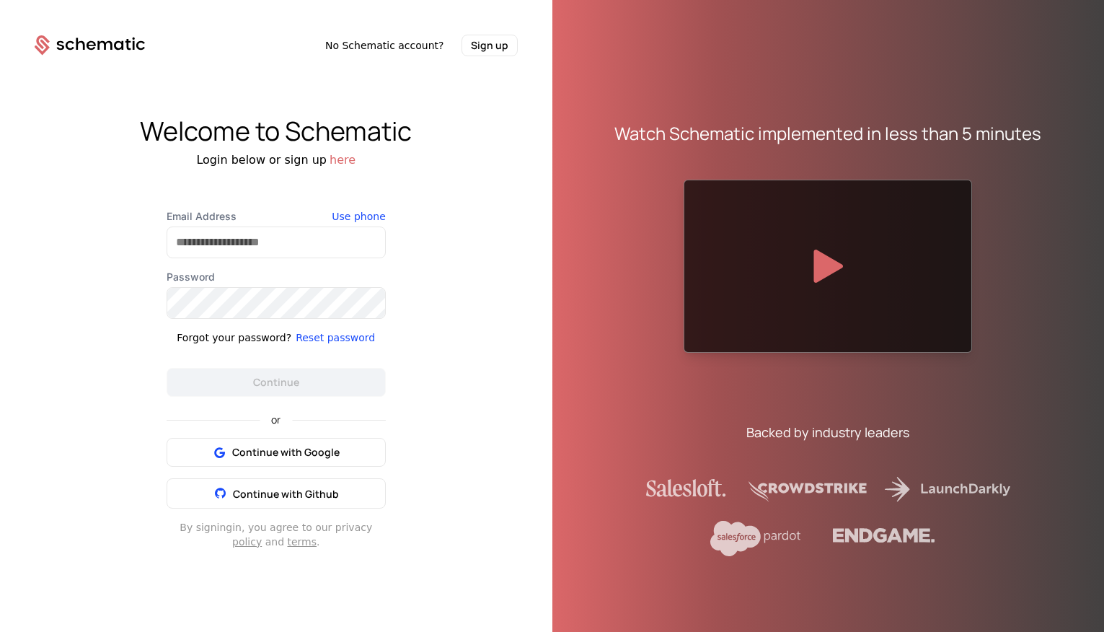 Image resolution: width=1104 pixels, height=632 pixels. Describe the element at coordinates (301, 542) in the screenshot. I see `a: terms` at that location.